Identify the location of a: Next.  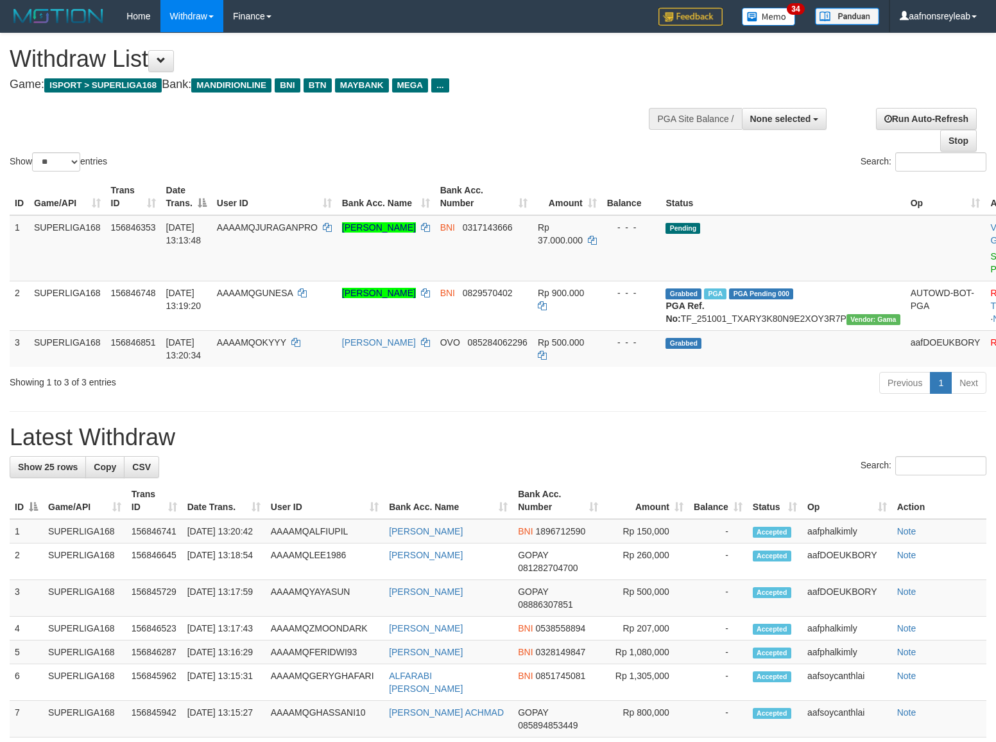
(969, 383).